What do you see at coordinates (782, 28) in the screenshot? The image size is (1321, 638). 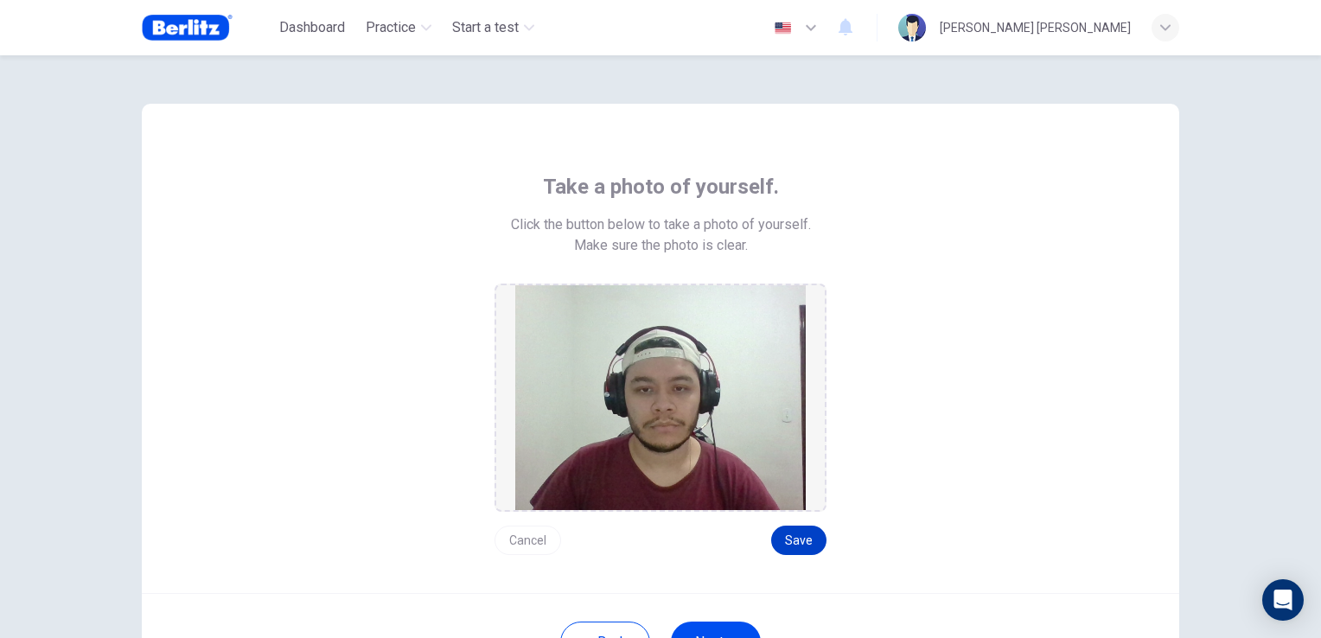 I see `img: en` at bounding box center [782, 28].